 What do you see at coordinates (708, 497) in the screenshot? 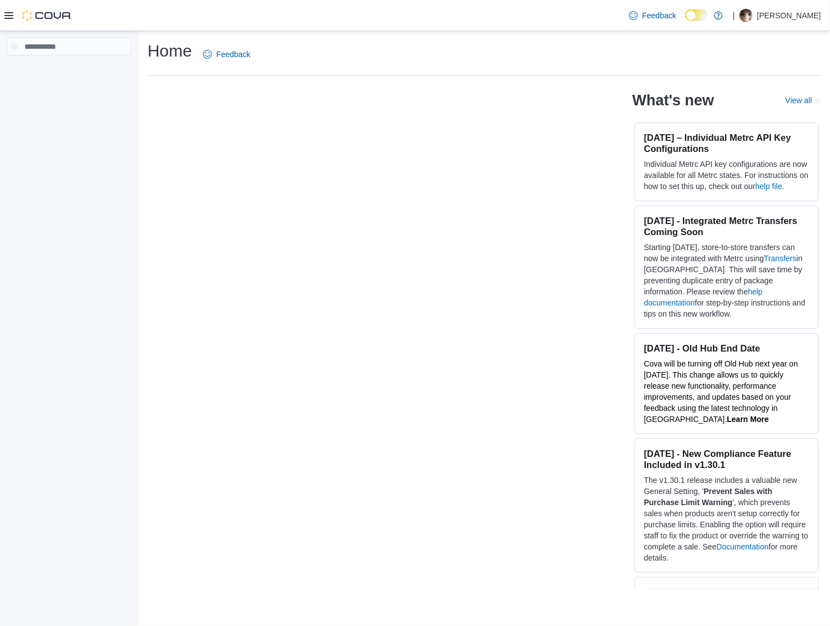
I see `strong: Prevent Sales with Purchase Limit Warning` at bounding box center [708, 497].